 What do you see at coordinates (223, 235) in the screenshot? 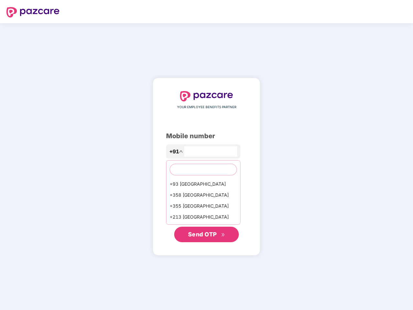
I see `span: double-right` at bounding box center [223, 235].